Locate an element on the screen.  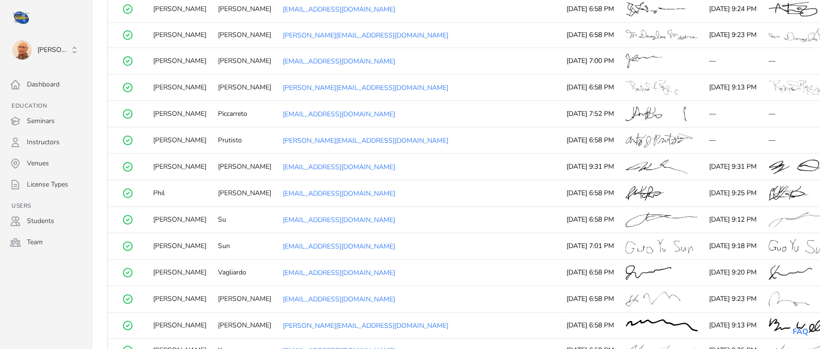
h3: Education is located at coordinates (46, 106).